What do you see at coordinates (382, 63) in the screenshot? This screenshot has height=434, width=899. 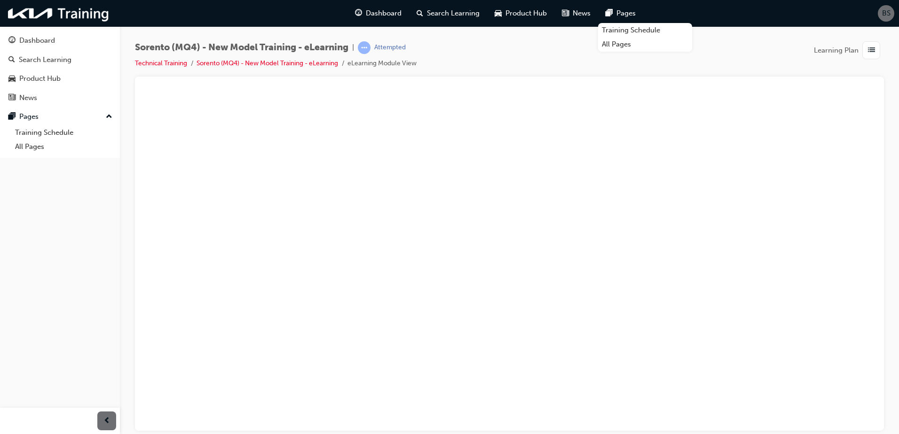 I see `li: eLearning Module View` at bounding box center [382, 63].